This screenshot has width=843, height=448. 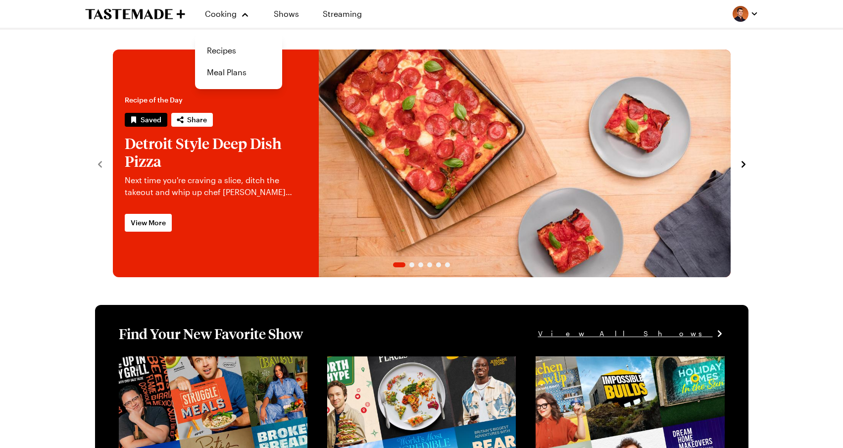 I want to click on span: Share, so click(x=197, y=120).